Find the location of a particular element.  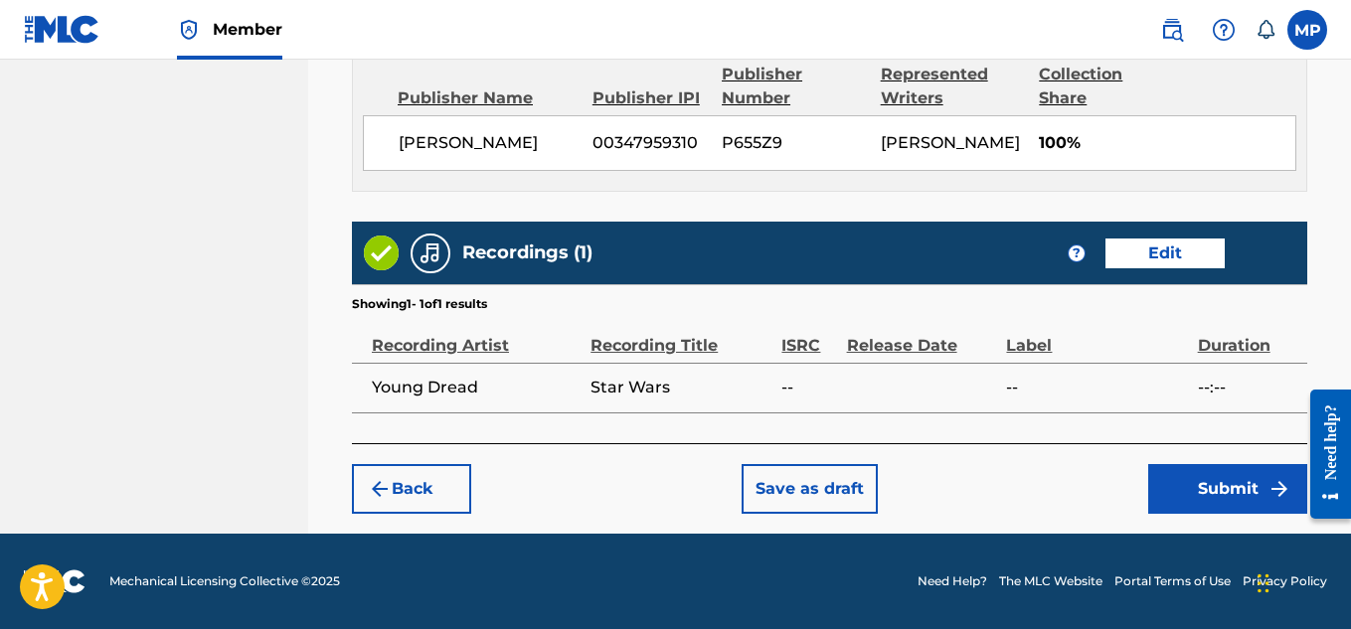

div: ISRC is located at coordinates (808, 335).